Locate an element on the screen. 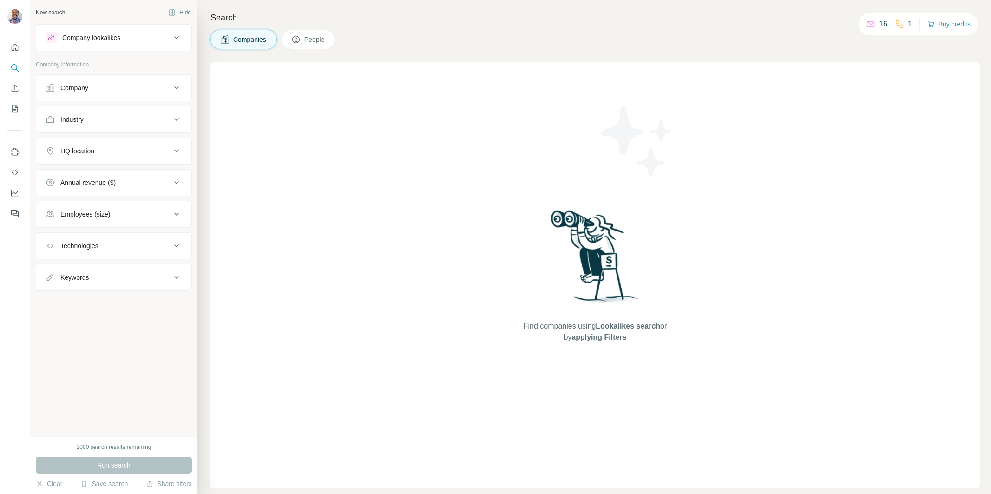 The height and width of the screenshot is (494, 991). h4: Search is located at coordinates (595, 18).